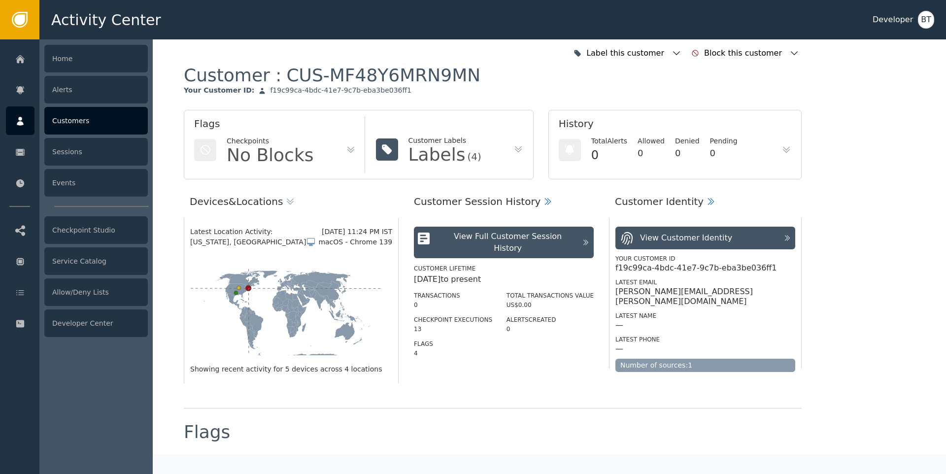 The height and width of the screenshot is (474, 946). I want to click on div: 4, so click(453, 353).